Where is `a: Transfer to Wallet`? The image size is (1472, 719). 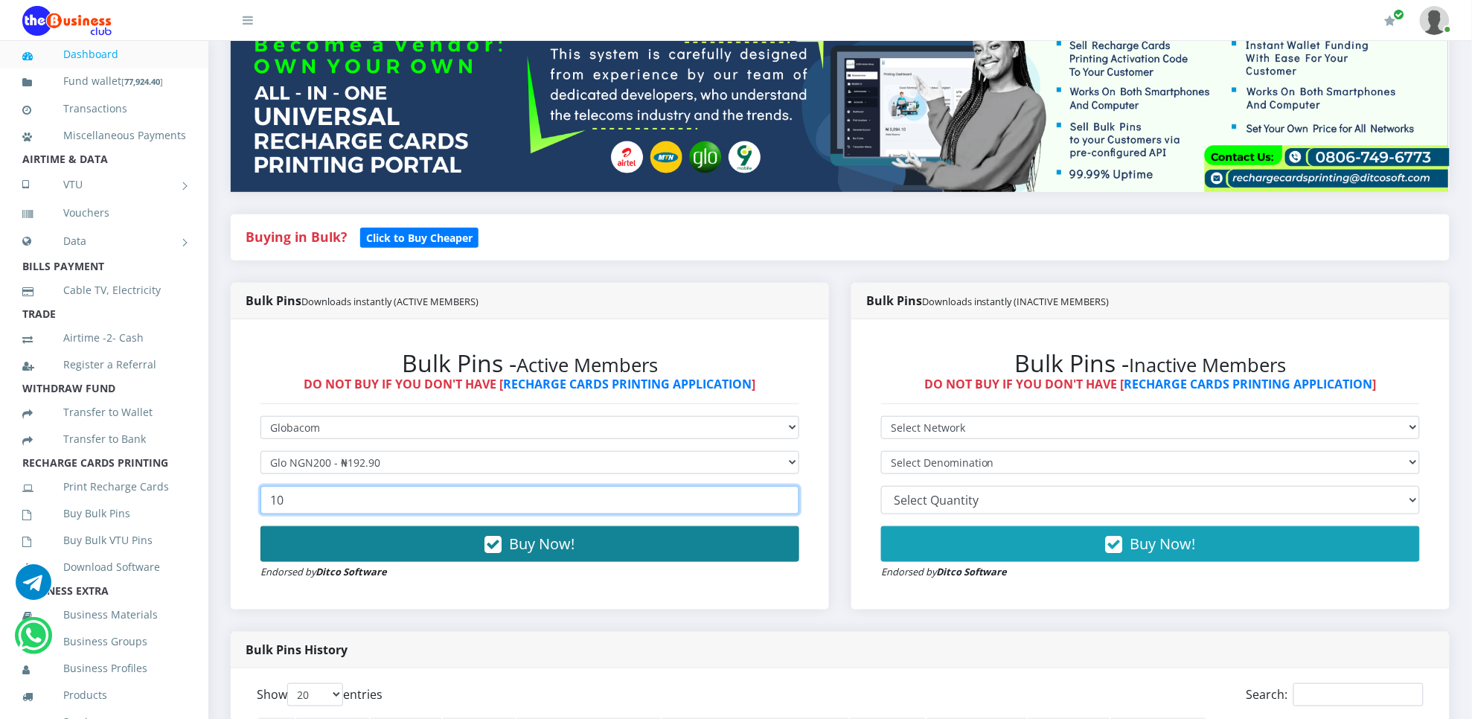 a: Transfer to Wallet is located at coordinates (104, 412).